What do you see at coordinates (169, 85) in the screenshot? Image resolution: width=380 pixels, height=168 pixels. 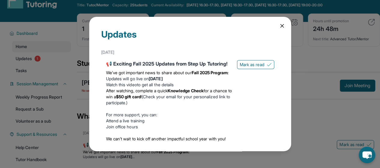 I see `li: to get all the details` at bounding box center [169, 85].